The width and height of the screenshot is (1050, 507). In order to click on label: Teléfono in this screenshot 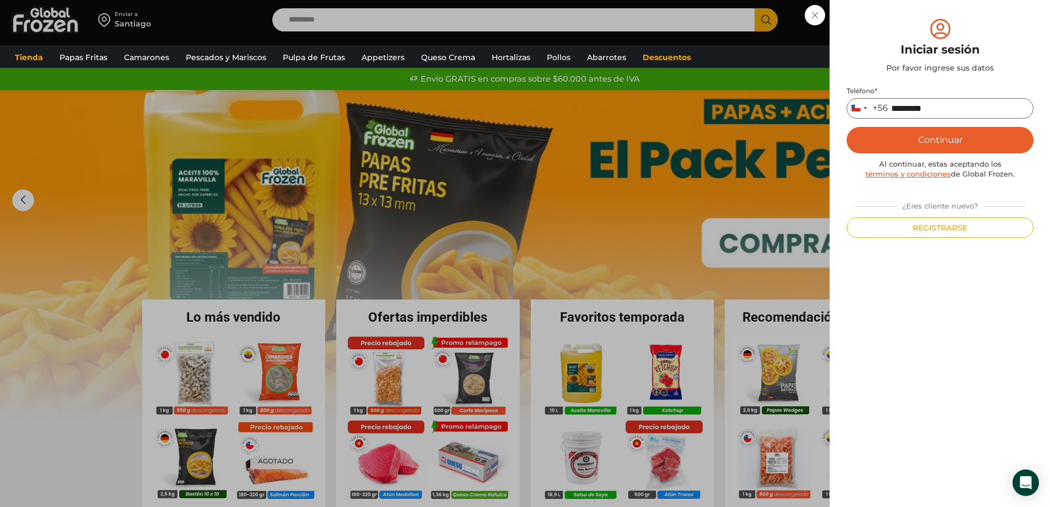, I will do `click(940, 91)`.